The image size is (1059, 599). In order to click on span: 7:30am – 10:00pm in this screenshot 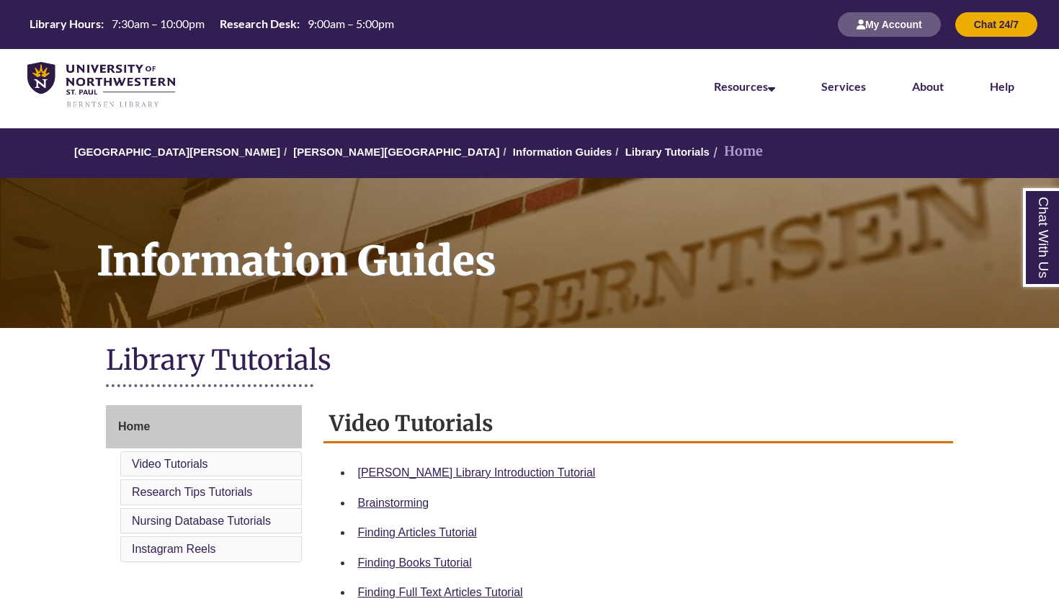, I will do `click(158, 23)`.